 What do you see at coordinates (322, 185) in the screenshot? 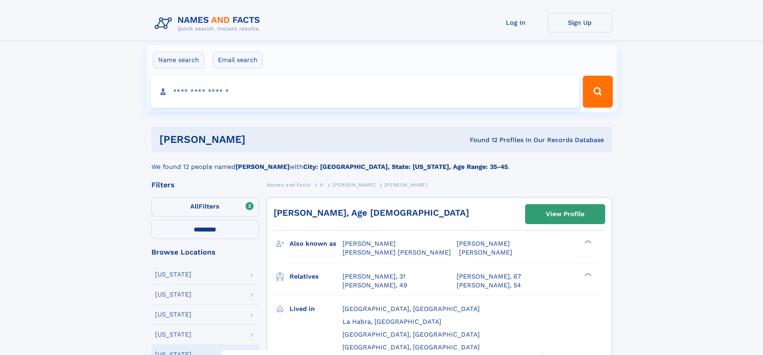
I see `a: H` at bounding box center [322, 185].